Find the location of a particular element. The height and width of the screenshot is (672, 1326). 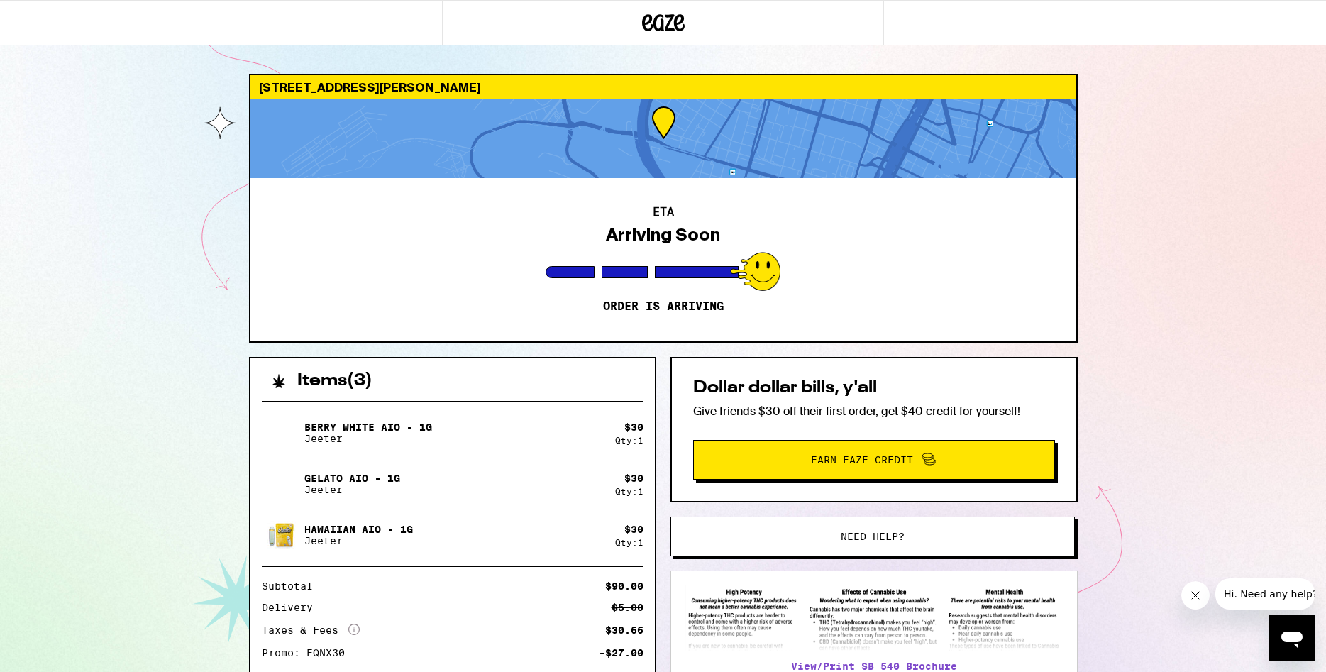

div: $5.00 is located at coordinates (627, 607).